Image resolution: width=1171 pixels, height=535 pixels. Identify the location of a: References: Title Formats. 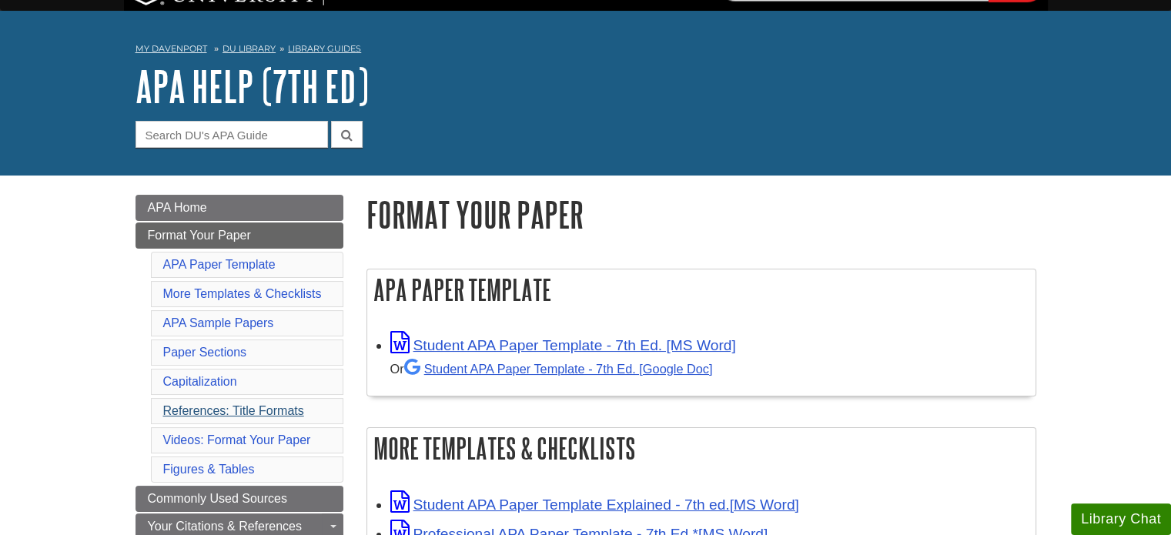
(233, 410).